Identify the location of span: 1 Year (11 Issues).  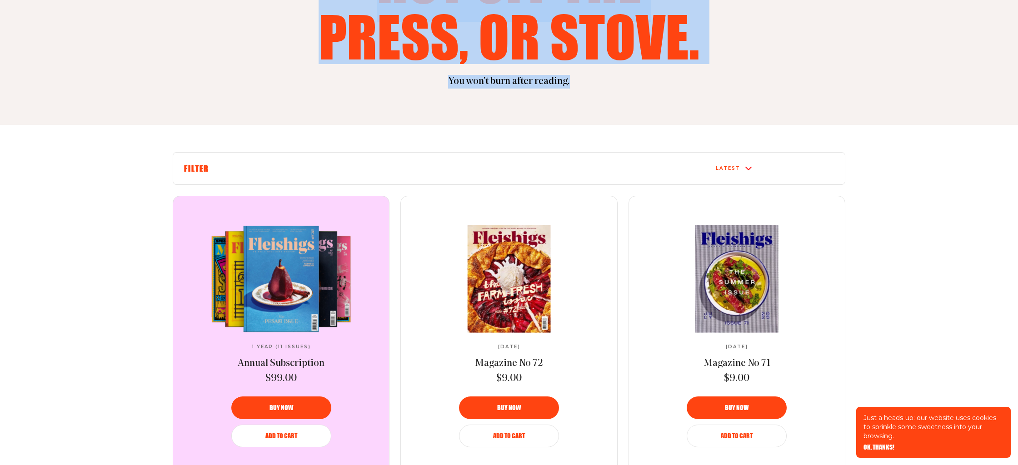
(281, 347).